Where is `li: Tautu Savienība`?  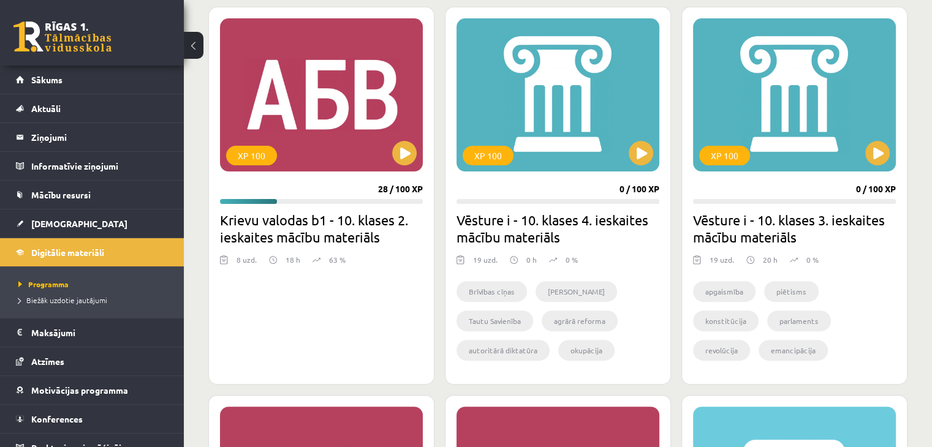
li: Tautu Savienība is located at coordinates (495, 321).